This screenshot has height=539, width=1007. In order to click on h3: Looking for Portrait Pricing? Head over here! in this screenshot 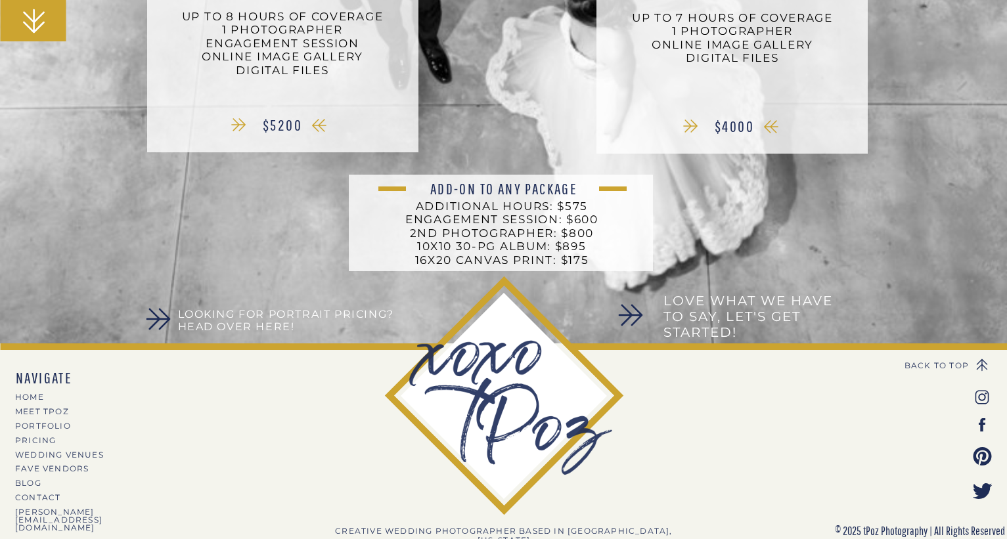, I will do `click(294, 321)`.